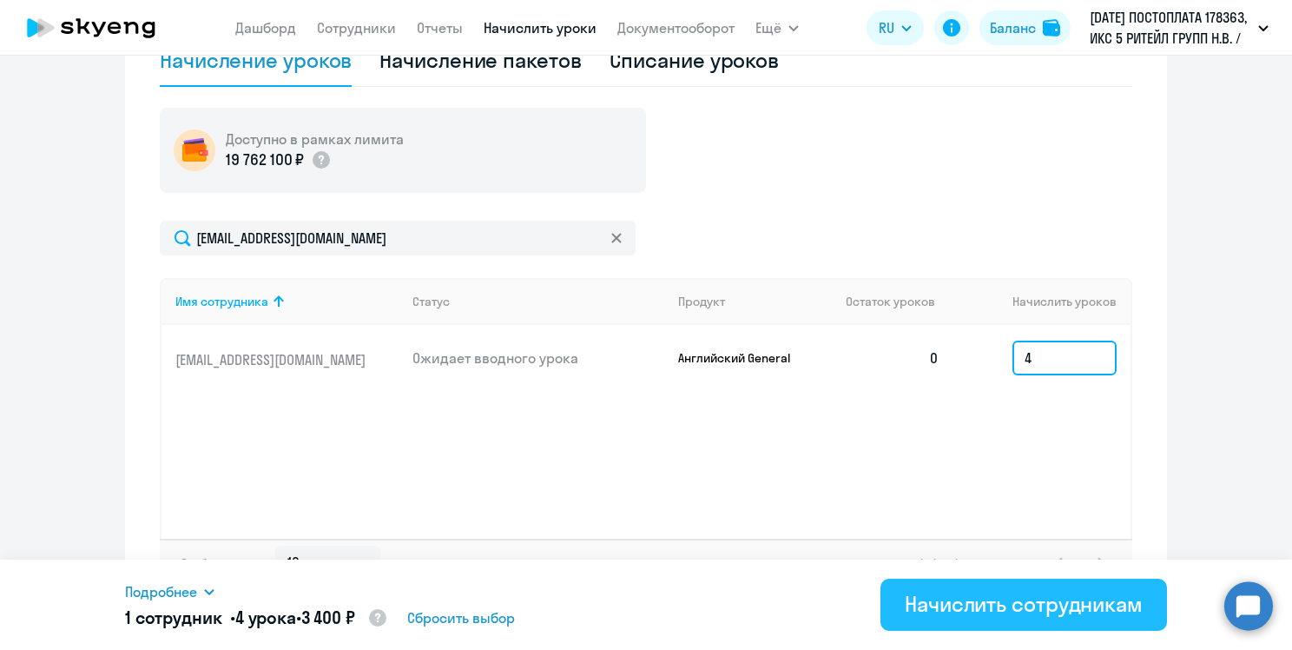  What do you see at coordinates (1052, 28) in the screenshot?
I see `img: balance` at bounding box center [1052, 28].